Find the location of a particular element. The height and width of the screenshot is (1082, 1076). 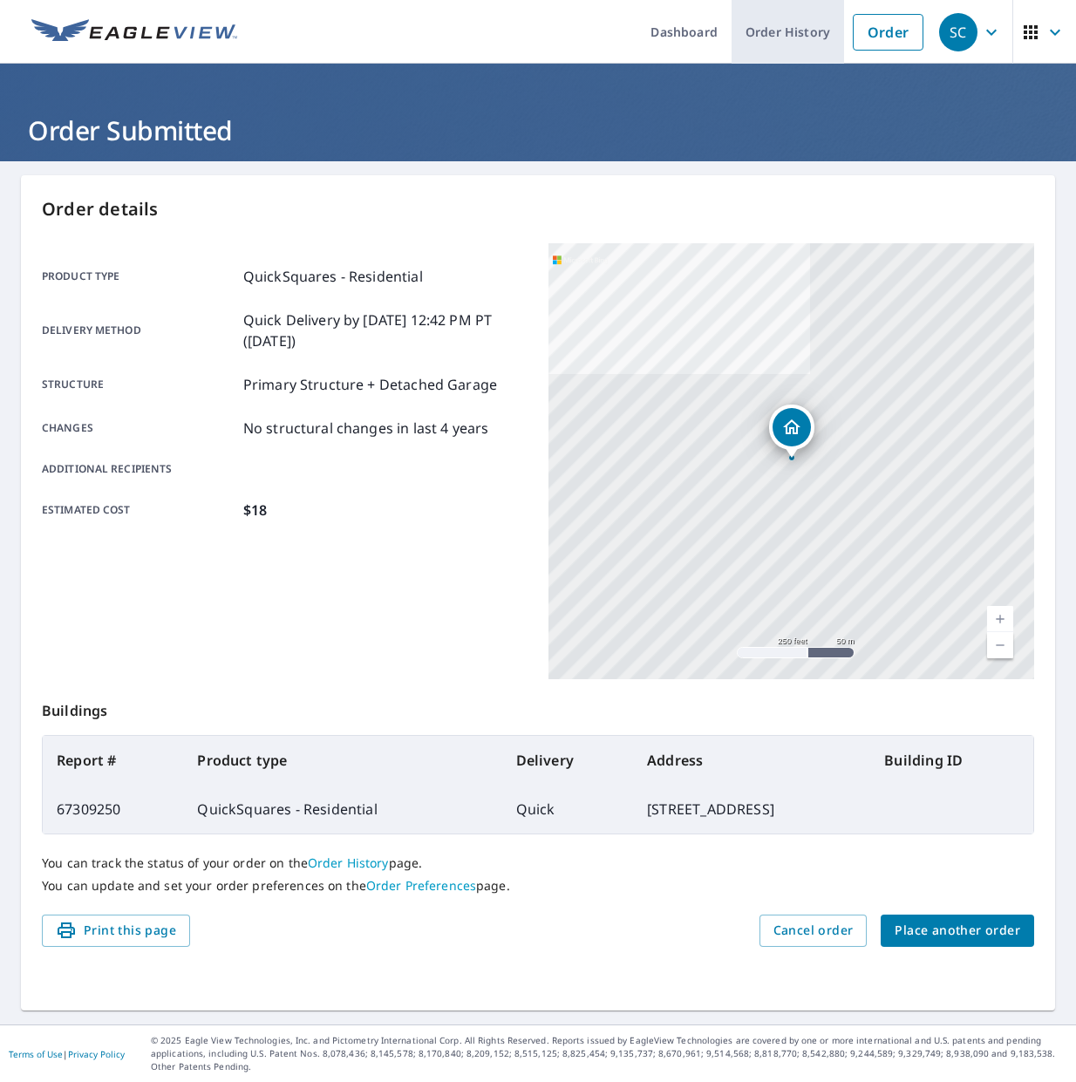

div: Dropped pin, building 1, Residential property, 429 Quail Run Dr Dinuba, CA 93618 is located at coordinates (791, 431).